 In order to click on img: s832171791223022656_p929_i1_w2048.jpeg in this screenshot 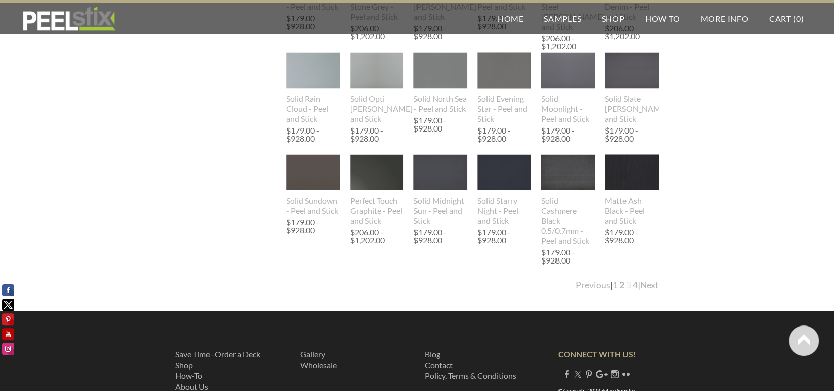, I will do `click(568, 172)`.